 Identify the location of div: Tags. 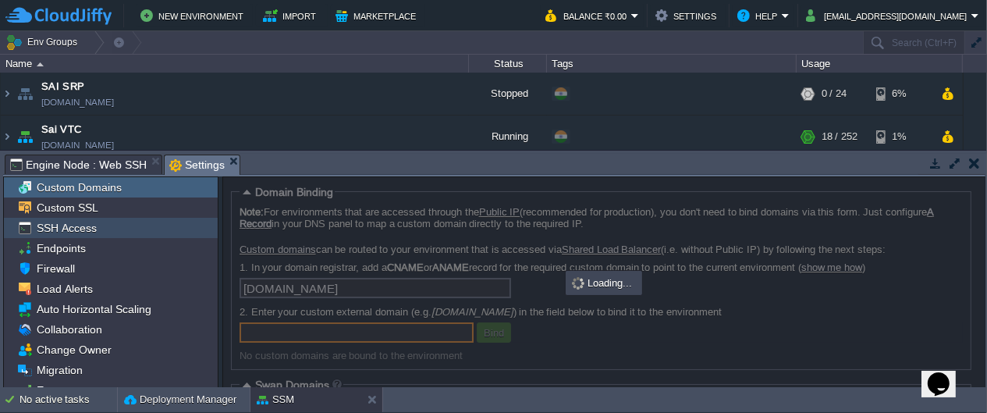
(672, 63).